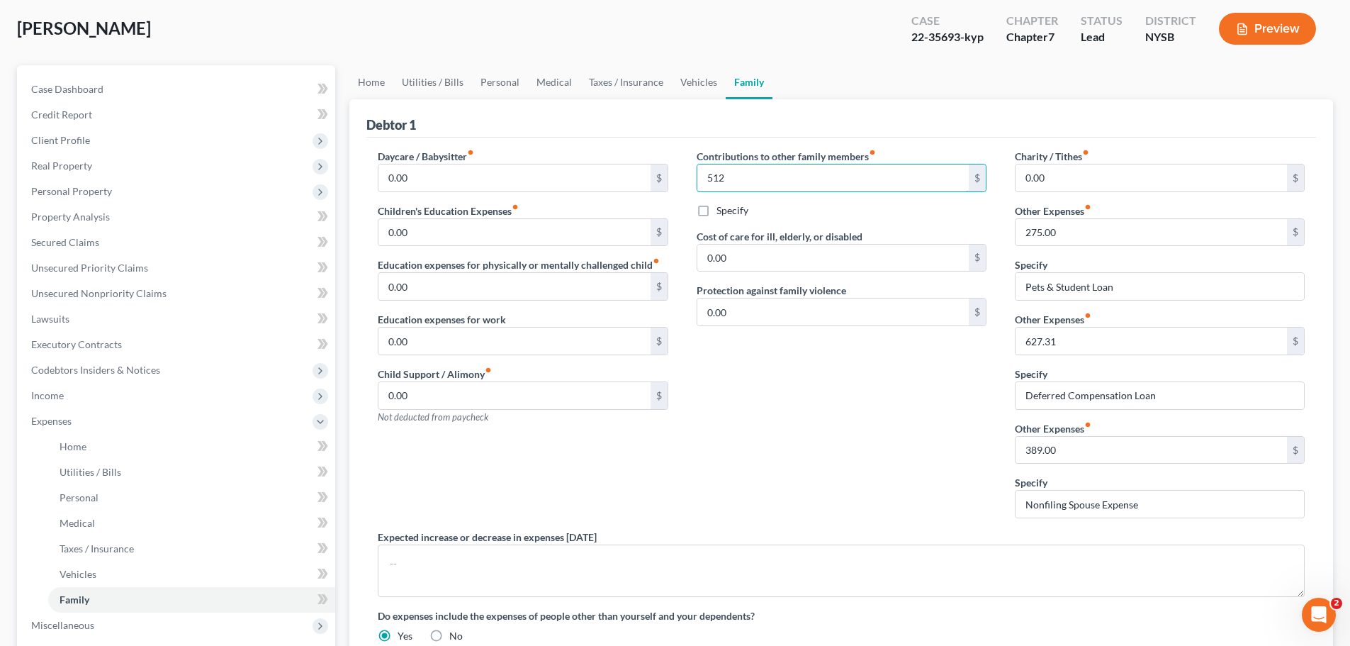 The width and height of the screenshot is (1350, 646). Describe the element at coordinates (519, 264) in the screenshot. I see `label: Education expenses for physically or mentally challenged child` at that location.